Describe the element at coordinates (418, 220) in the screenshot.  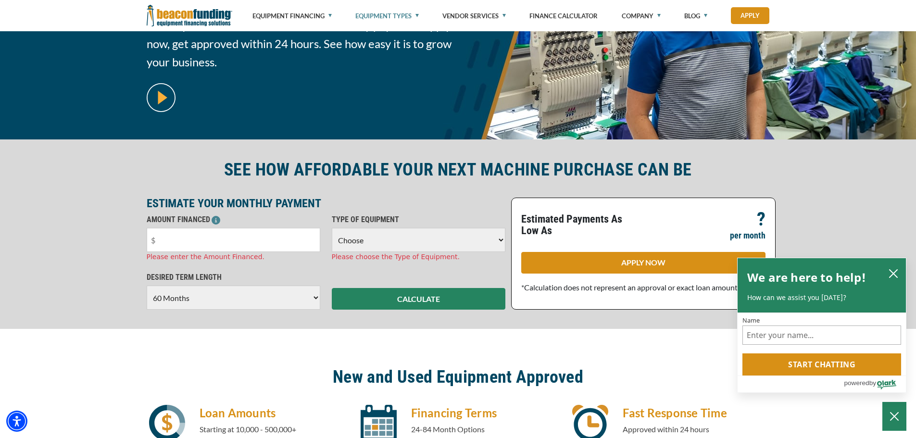
I see `p: TYPE OF EQUIPMENT` at that location.